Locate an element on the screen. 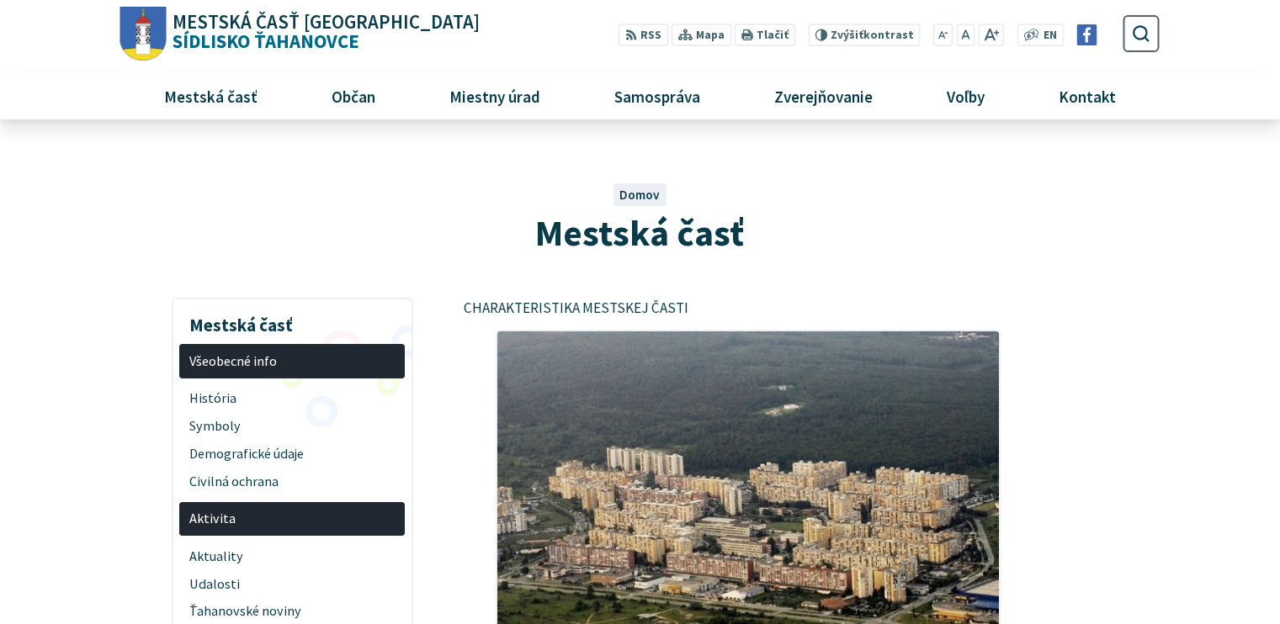  span: Civilná ochrana is located at coordinates (292, 481).